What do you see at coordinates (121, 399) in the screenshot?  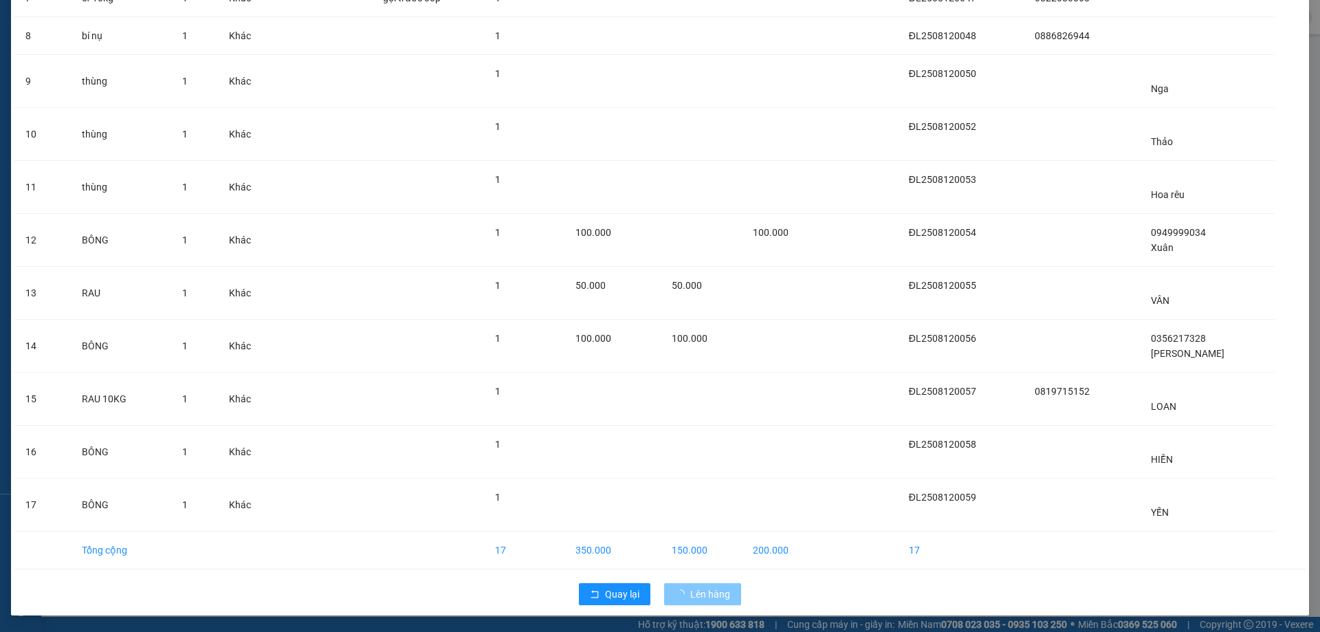 I see `td: RAU 10KG` at bounding box center [121, 399].